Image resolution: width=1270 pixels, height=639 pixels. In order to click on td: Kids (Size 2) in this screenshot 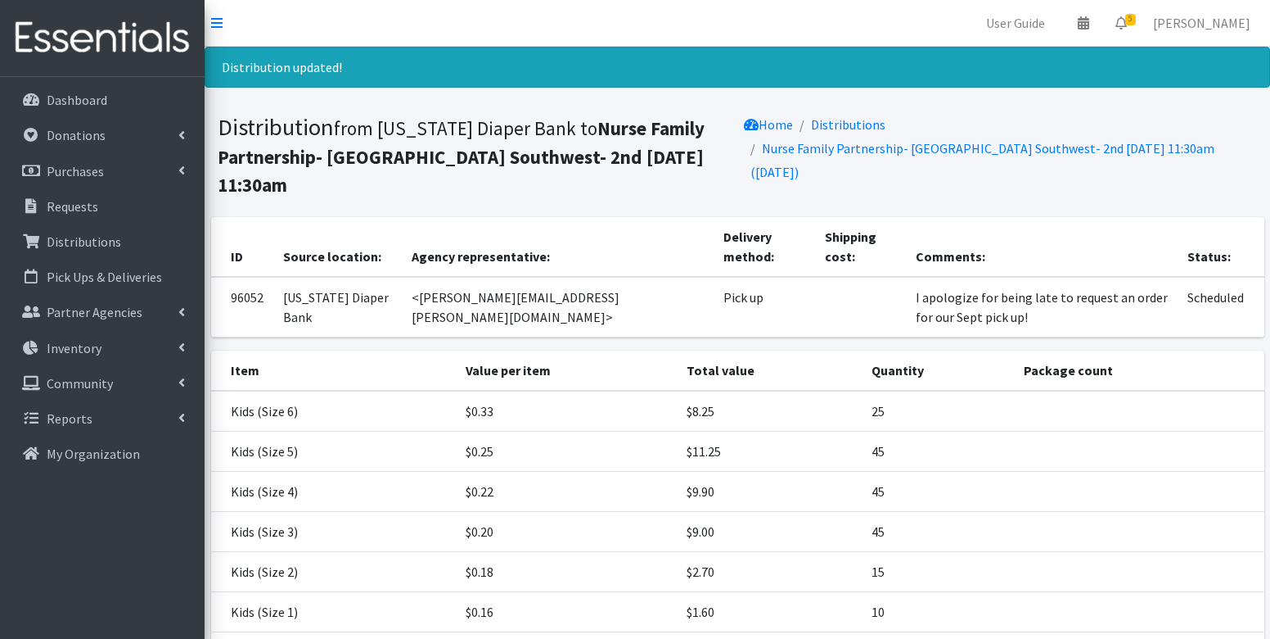, I will do `click(334, 571)`.